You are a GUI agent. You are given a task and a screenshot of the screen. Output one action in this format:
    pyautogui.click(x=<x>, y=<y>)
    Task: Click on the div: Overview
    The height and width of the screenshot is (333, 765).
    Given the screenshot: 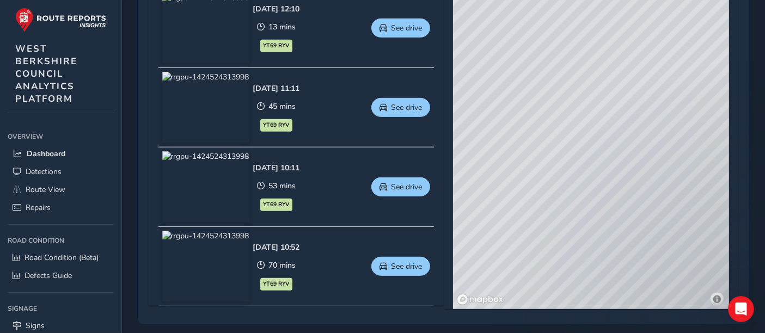 What is the action you would take?
    pyautogui.click(x=60, y=137)
    